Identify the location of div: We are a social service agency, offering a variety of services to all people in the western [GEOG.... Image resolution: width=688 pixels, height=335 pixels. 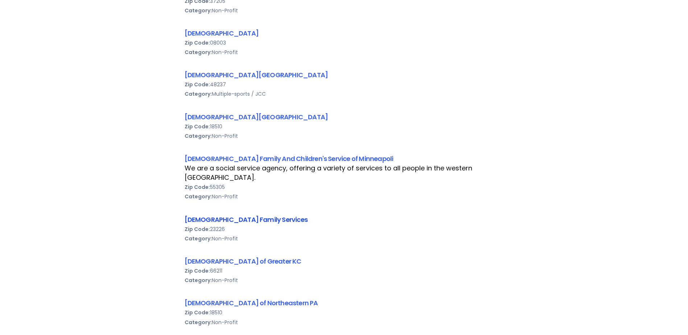
(344, 173).